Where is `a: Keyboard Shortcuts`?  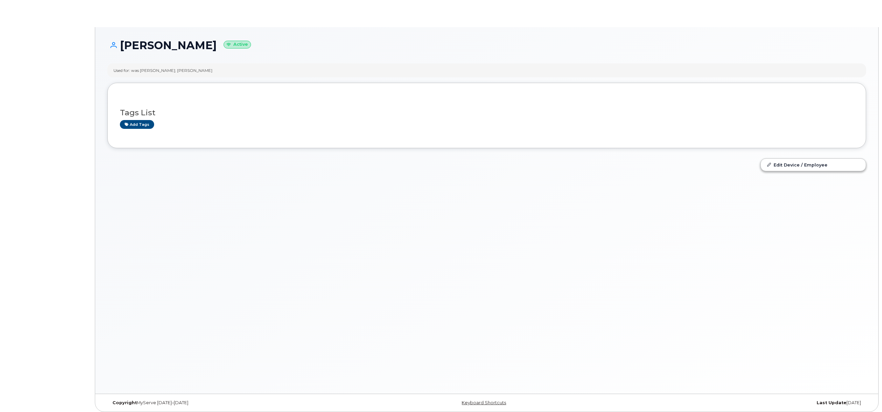
a: Keyboard Shortcuts is located at coordinates (484, 402).